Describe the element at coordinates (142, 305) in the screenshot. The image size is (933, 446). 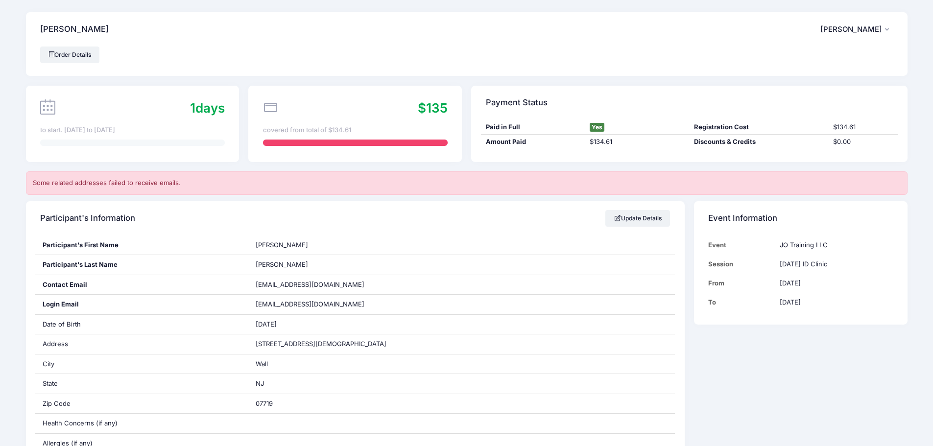
I see `div: Login Email` at that location.